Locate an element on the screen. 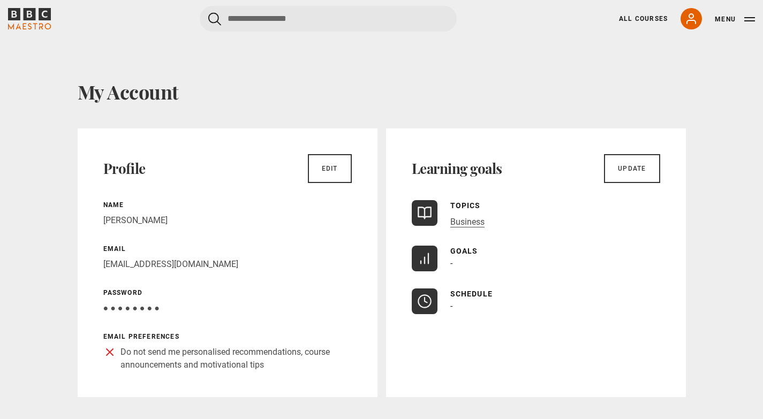  p: Password is located at coordinates (227, 293).